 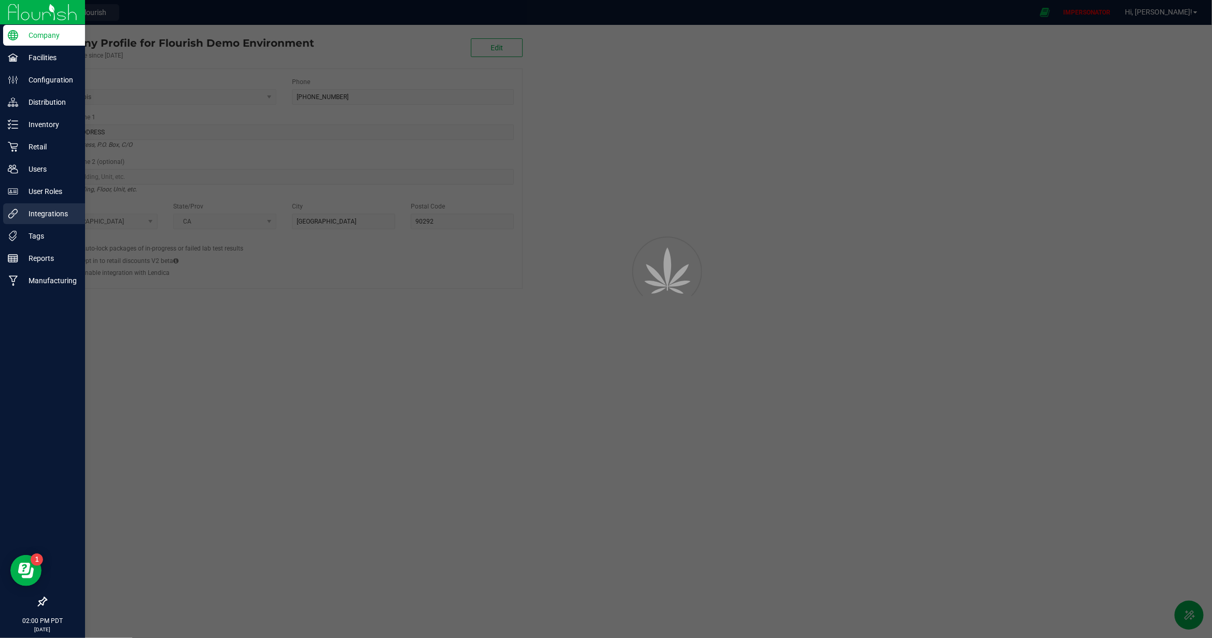 What do you see at coordinates (49, 80) in the screenshot?
I see `p: Configuration` at bounding box center [49, 80].